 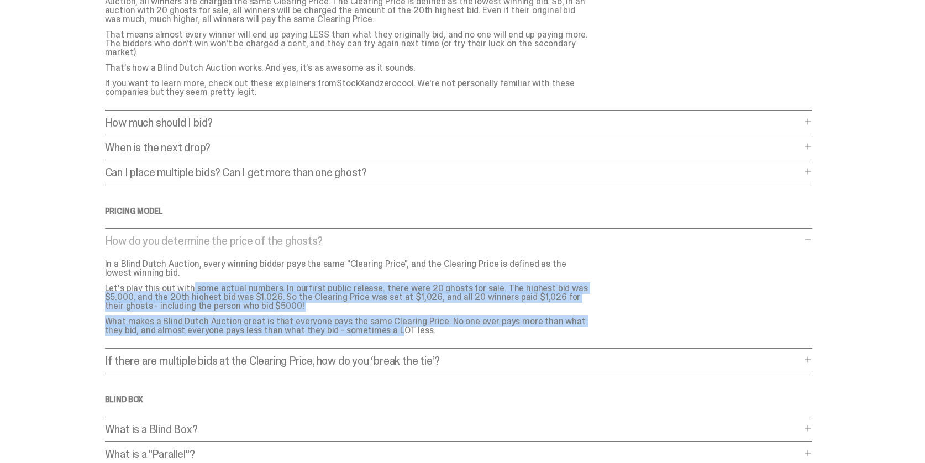 I want to click on p: If you want to learn more, check out these explainers from and . We're not personally familiar wi..., so click(x=348, y=88).